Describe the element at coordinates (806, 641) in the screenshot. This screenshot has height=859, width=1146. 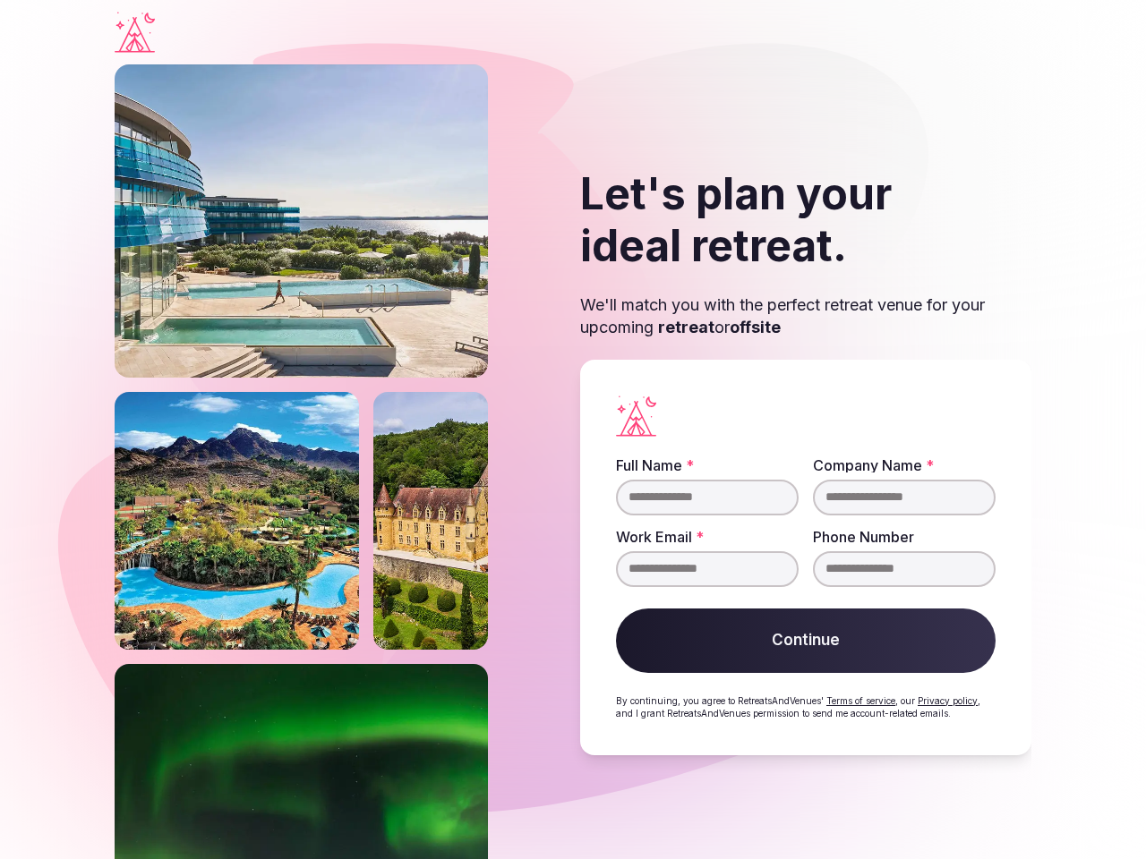
I see `button: Continue` at that location.